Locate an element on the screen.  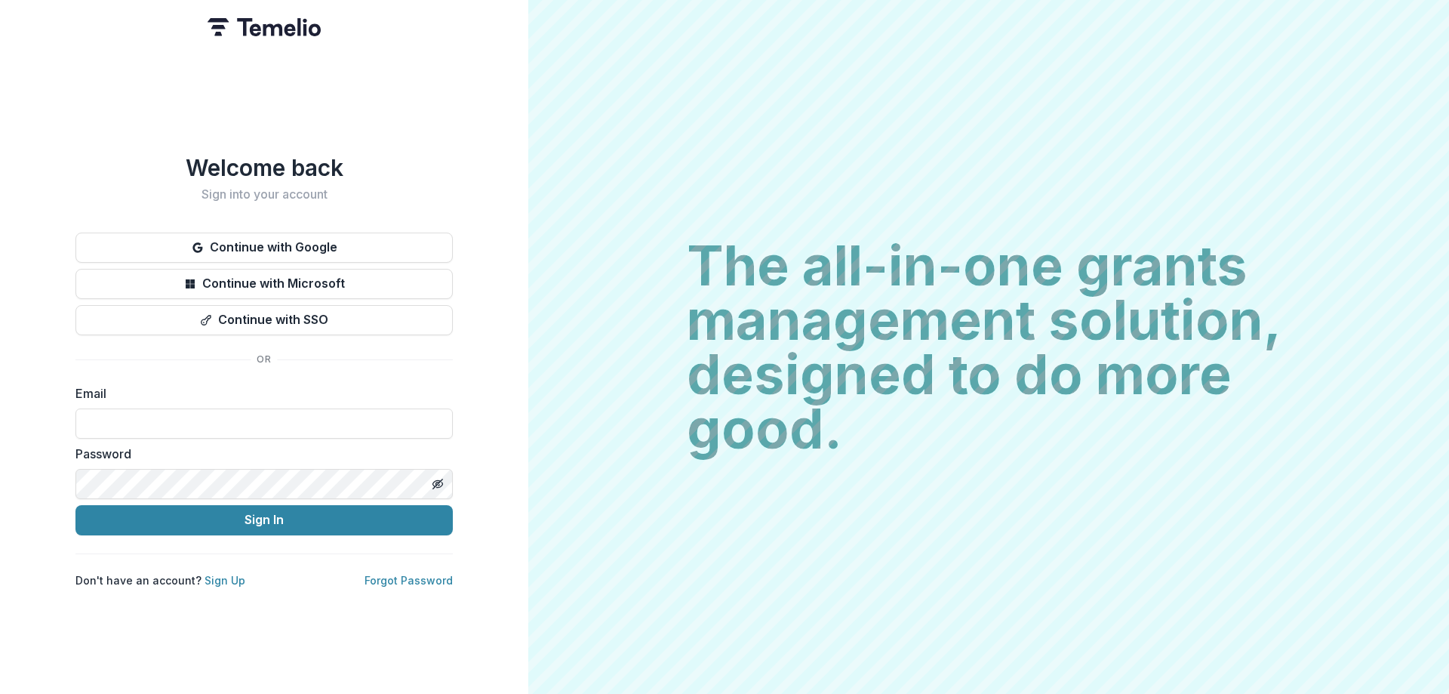
h2: Sign into your account is located at coordinates (264, 194).